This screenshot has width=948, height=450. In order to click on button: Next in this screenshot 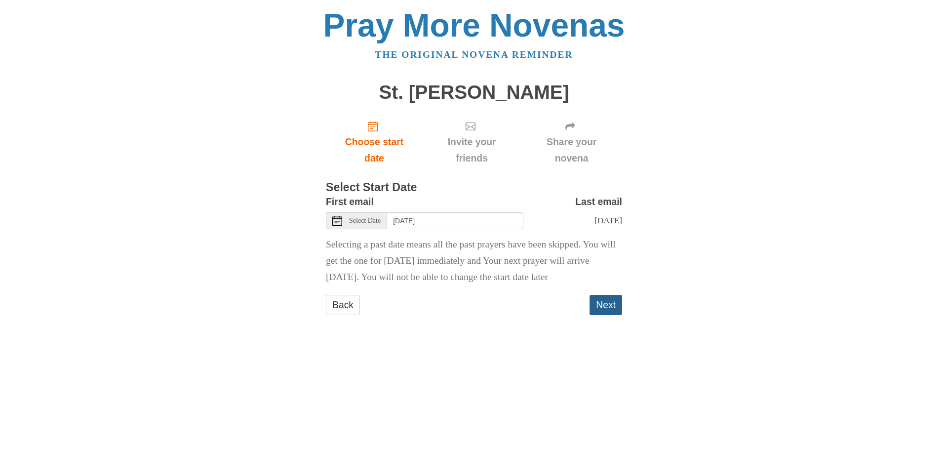, I will do `click(606, 305)`.